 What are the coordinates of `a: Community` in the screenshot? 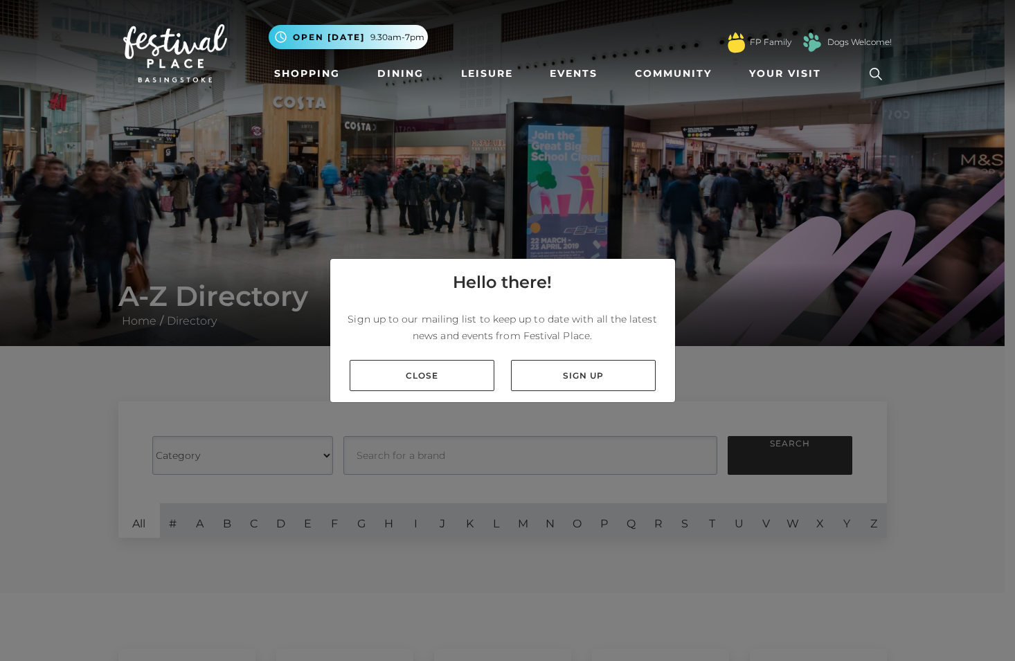 It's located at (673, 73).